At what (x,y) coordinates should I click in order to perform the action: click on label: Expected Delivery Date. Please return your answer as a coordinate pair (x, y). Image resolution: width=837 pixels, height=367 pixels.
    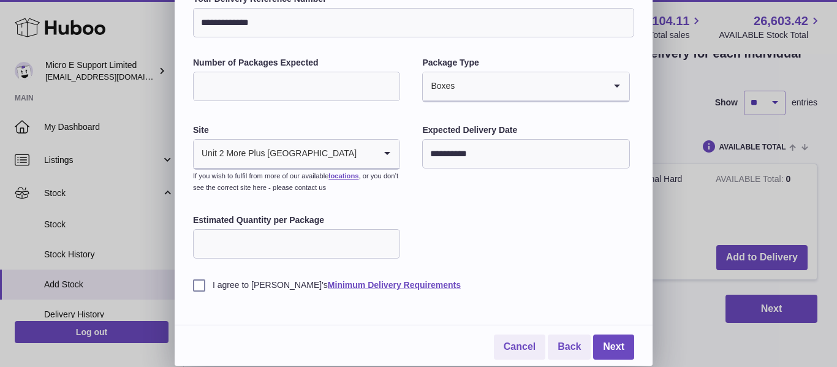
    Looking at the image, I should click on (525, 130).